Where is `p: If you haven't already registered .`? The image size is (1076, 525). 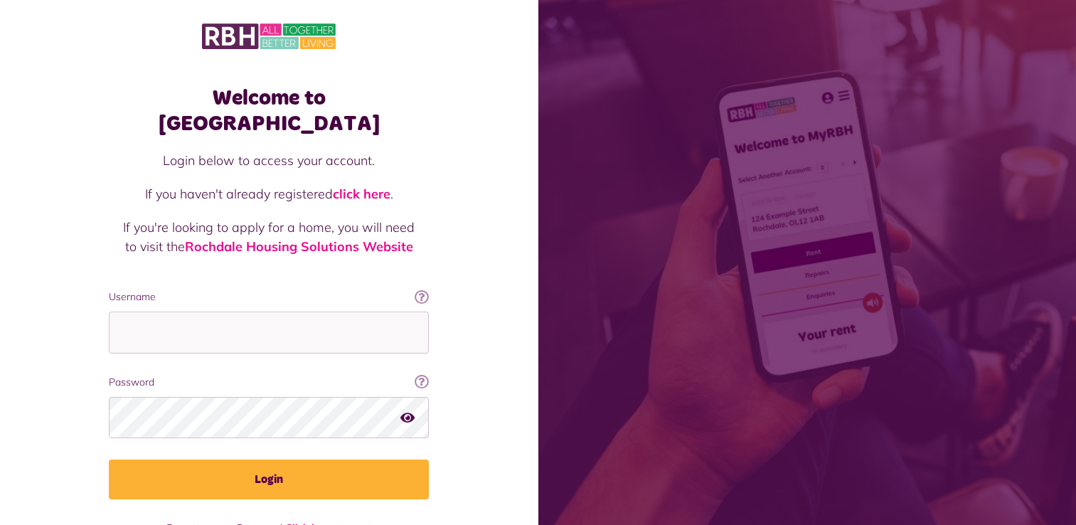
p: If you haven't already registered . is located at coordinates (269, 193).